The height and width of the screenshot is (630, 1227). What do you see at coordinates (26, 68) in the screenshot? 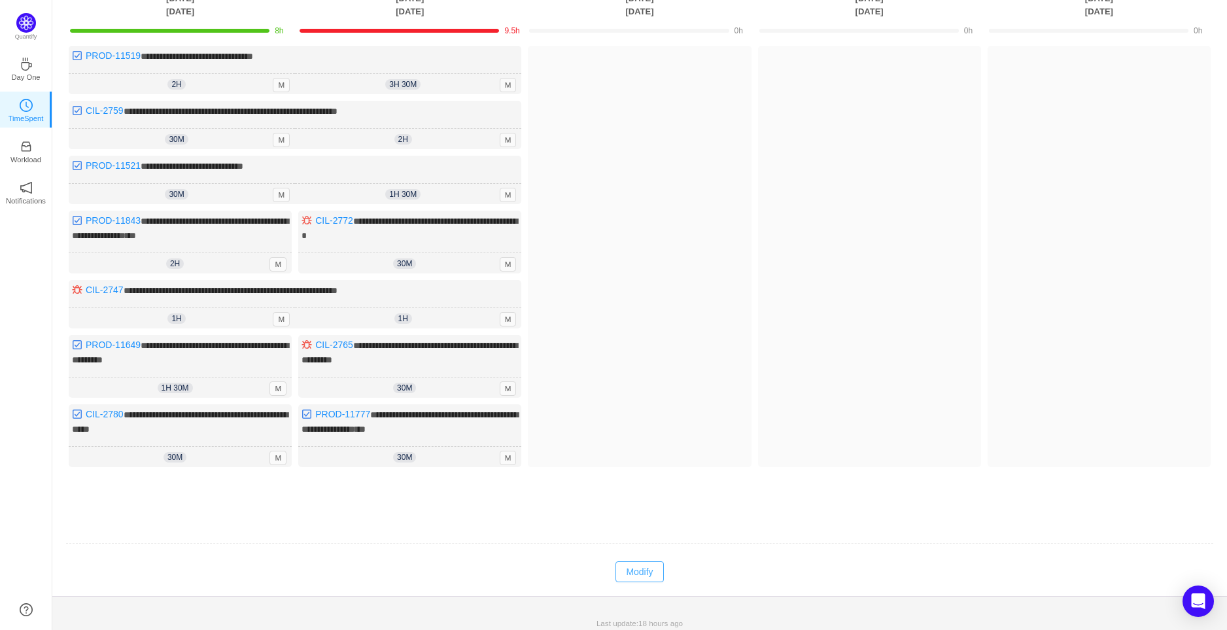
I see `a: icon: coffeeDay One` at bounding box center [26, 68].